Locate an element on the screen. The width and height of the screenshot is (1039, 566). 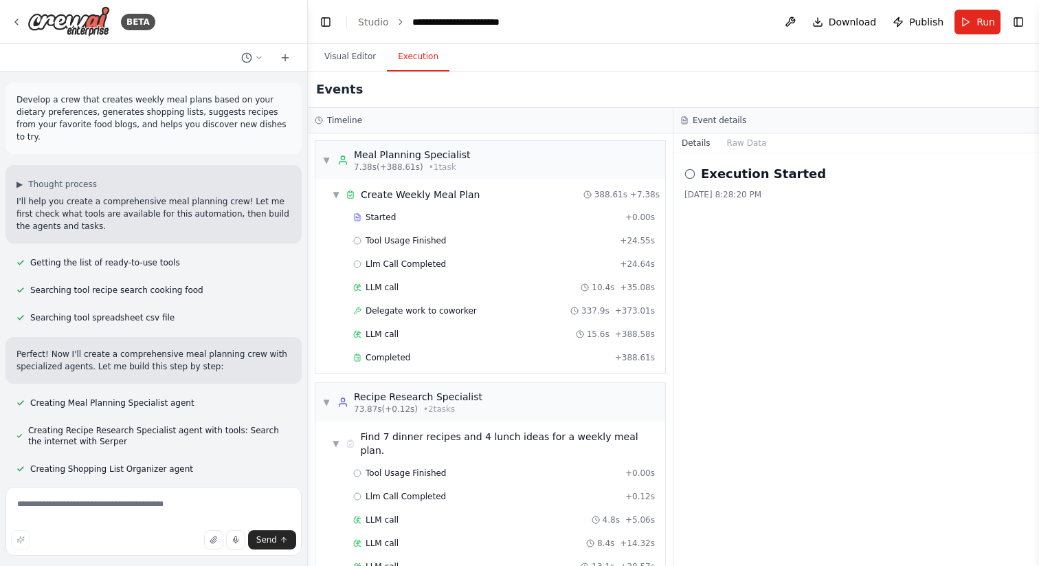
button: Details is located at coordinates (696, 143).